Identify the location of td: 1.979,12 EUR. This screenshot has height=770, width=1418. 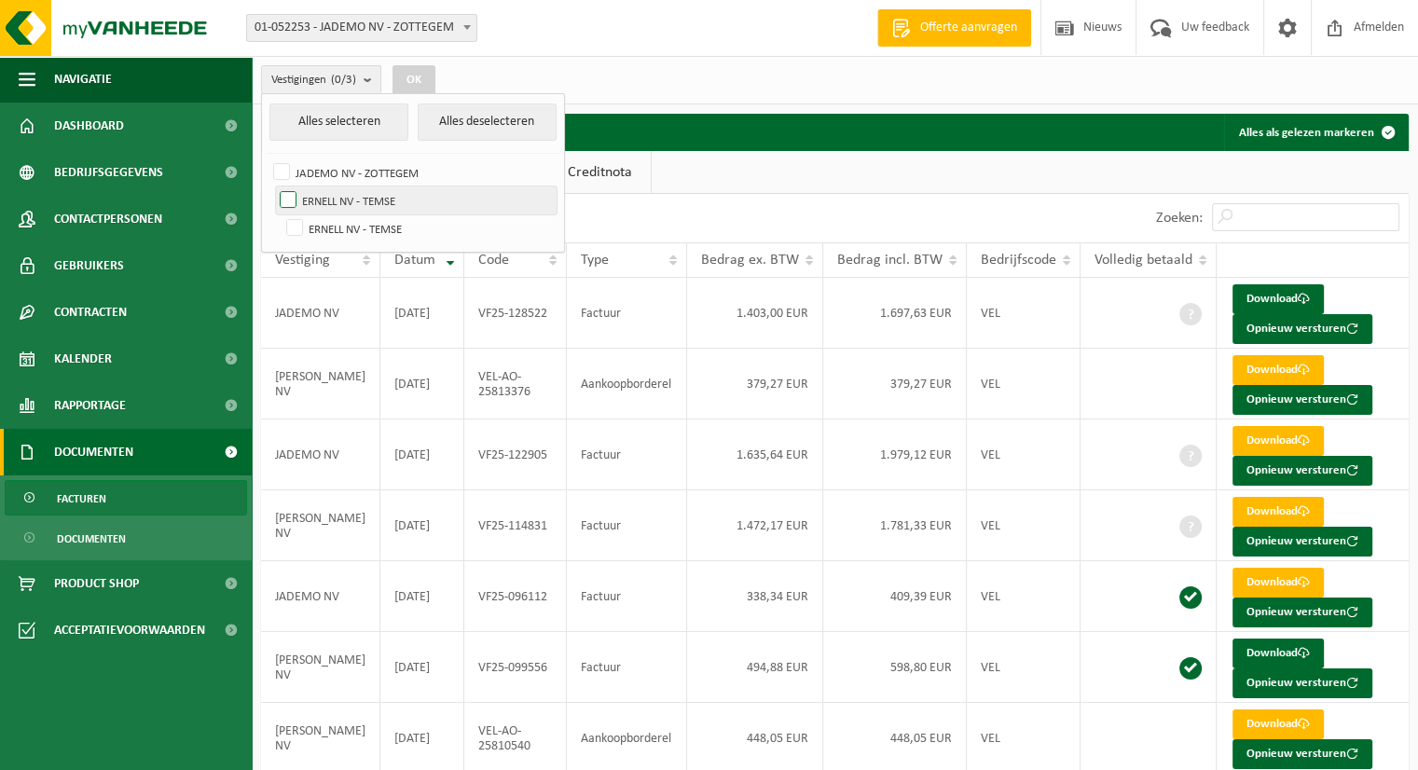
(895, 455).